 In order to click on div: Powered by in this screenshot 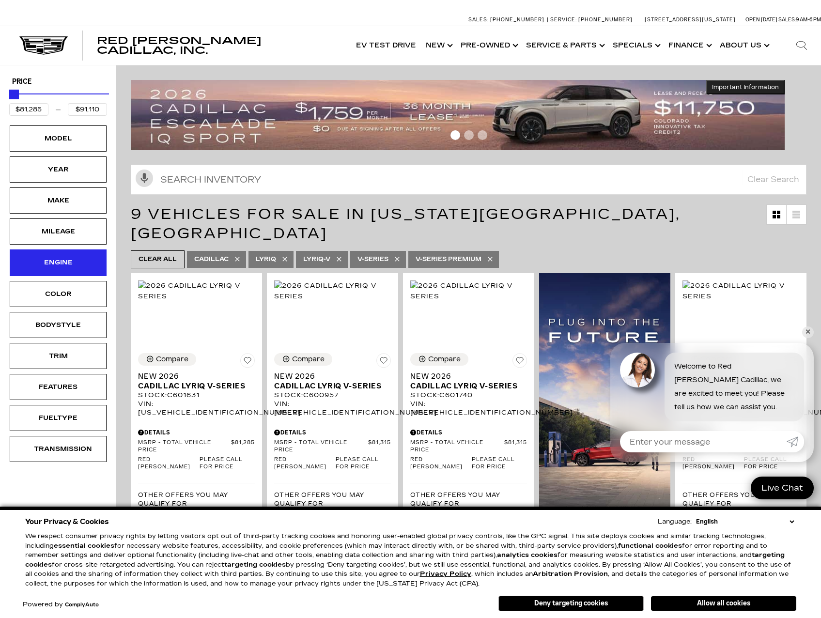, I will do `click(61, 604)`.